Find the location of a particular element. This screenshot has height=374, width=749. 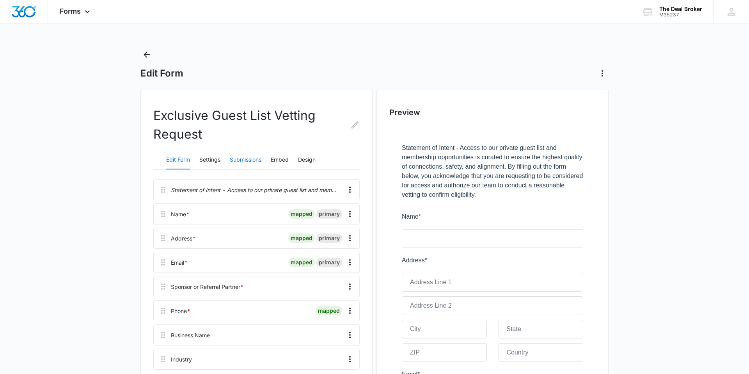

button: Edit Form is located at coordinates (178, 160).